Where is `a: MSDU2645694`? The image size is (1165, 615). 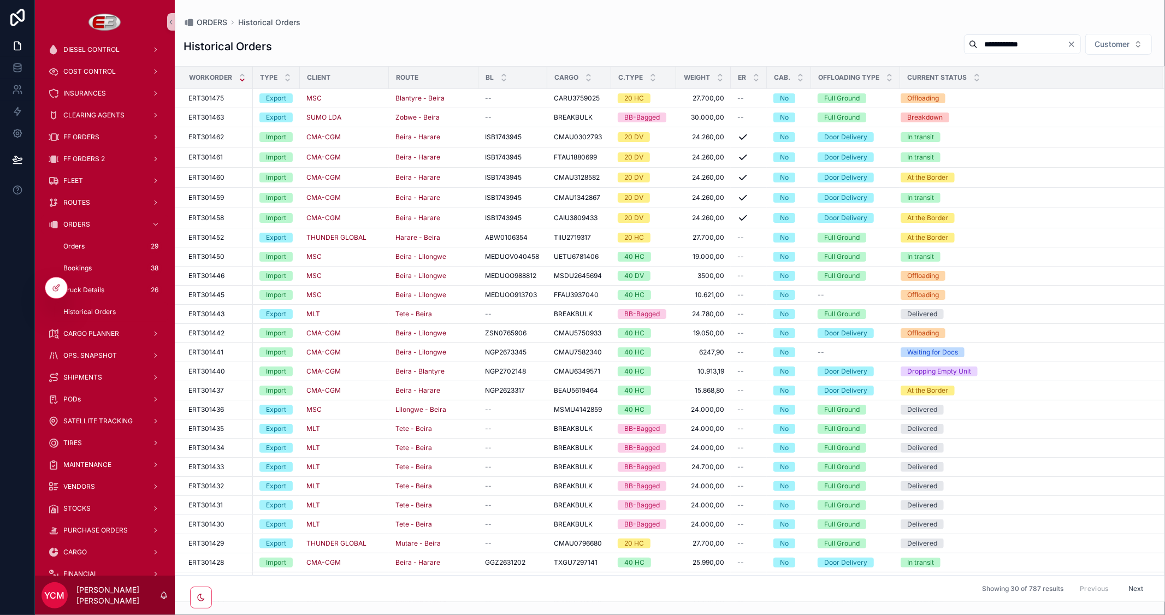 a: MSDU2645694 is located at coordinates (579, 276).